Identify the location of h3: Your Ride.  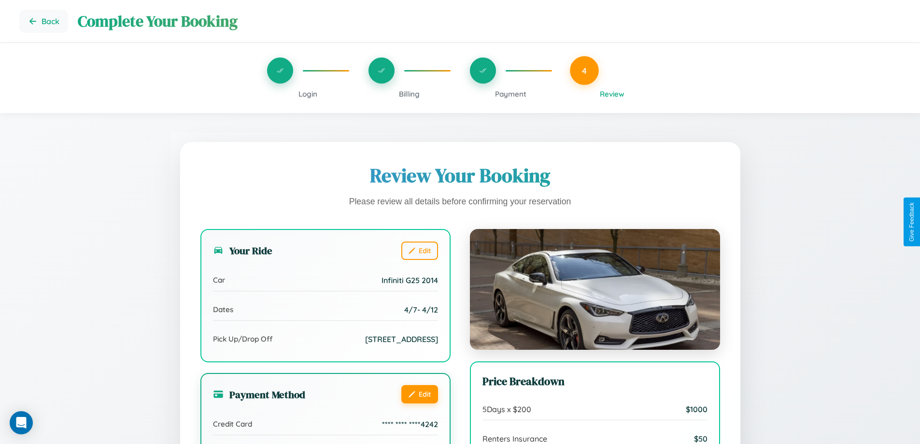
(242, 250).